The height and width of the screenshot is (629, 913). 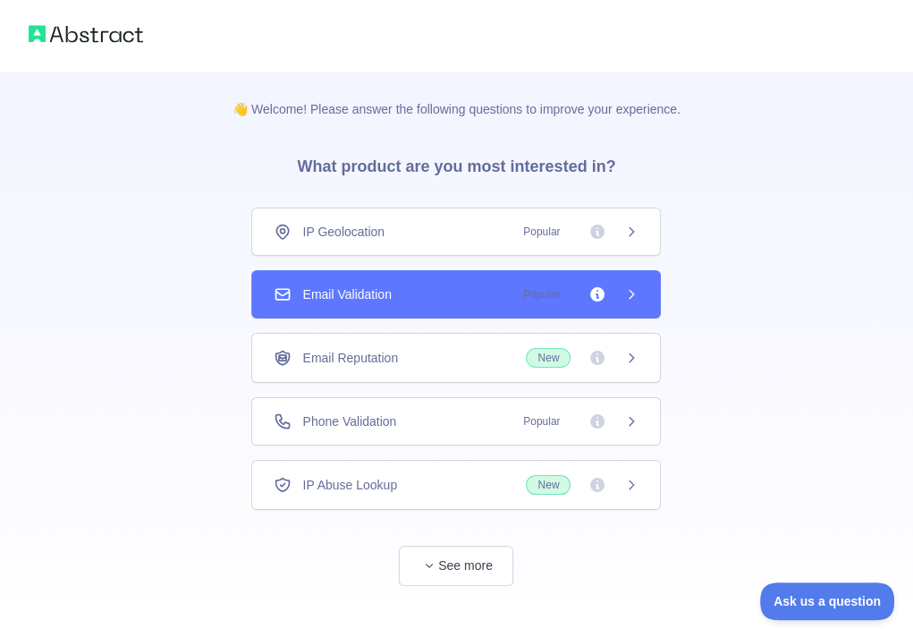 What do you see at coordinates (350, 485) in the screenshot?
I see `span: IP Abuse Lookup` at bounding box center [350, 485].